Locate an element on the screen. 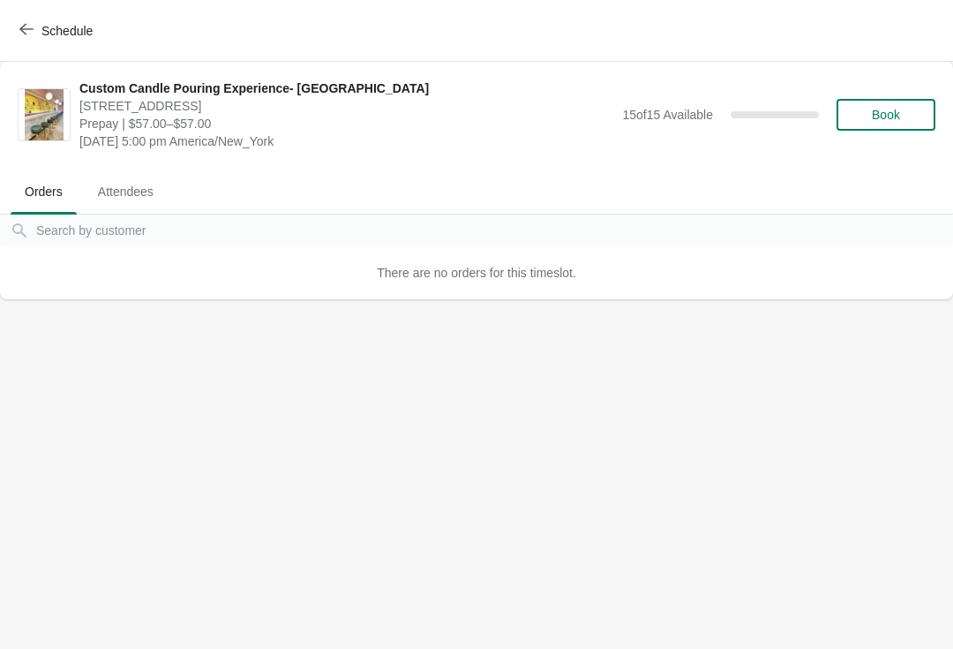 The image size is (953, 649). span: Book is located at coordinates (886, 115).